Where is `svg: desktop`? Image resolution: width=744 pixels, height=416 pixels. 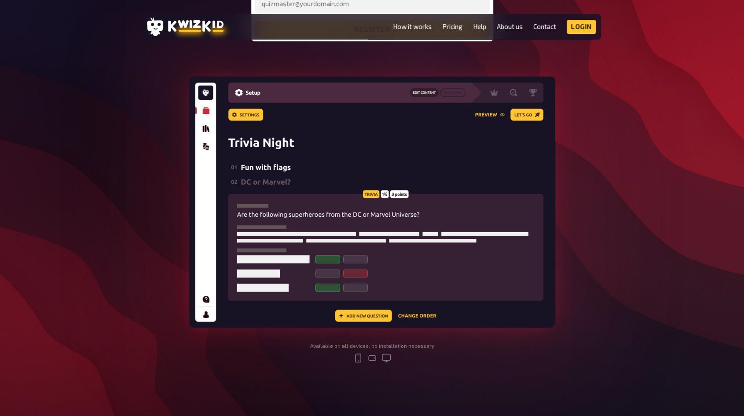
svg: desktop is located at coordinates (387, 358).